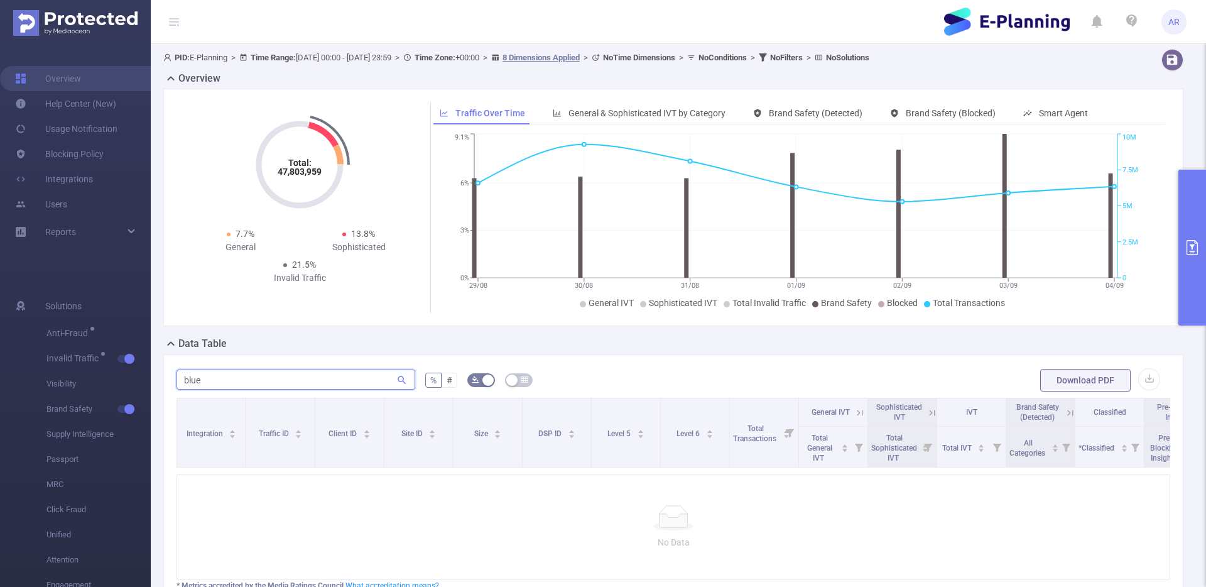 Image resolution: width=1206 pixels, height=587 pixels. I want to click on tspan: 31/08, so click(690, 285).